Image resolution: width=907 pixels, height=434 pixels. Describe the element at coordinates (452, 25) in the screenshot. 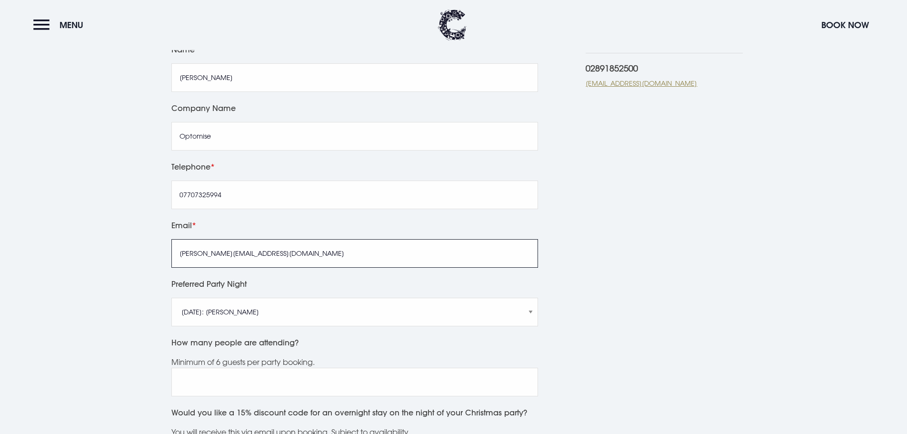

I see `img: Clandeboye Lodge` at that location.